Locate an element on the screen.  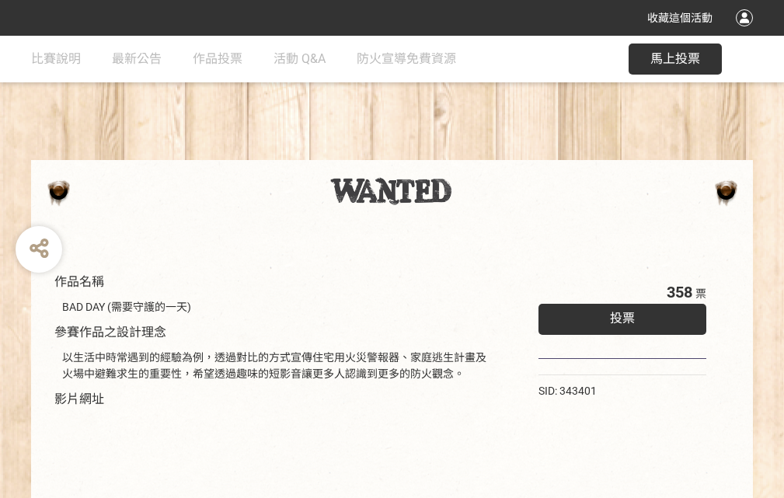
span: 活動 Q&A is located at coordinates (299, 58).